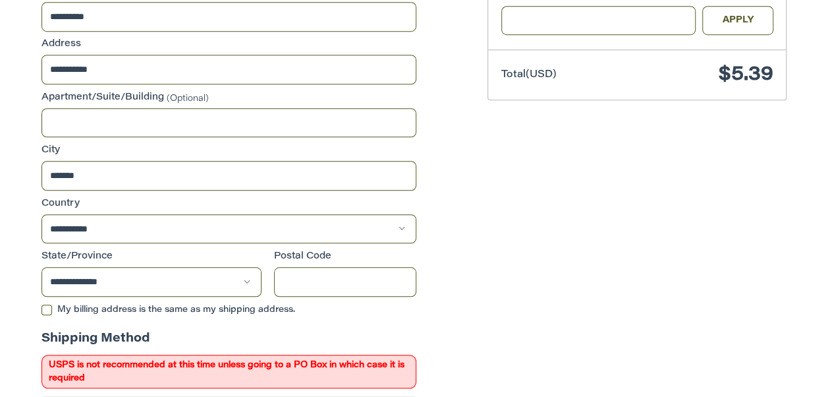 This screenshot has width=828, height=397. I want to click on legend: Shipping Method, so click(96, 342).